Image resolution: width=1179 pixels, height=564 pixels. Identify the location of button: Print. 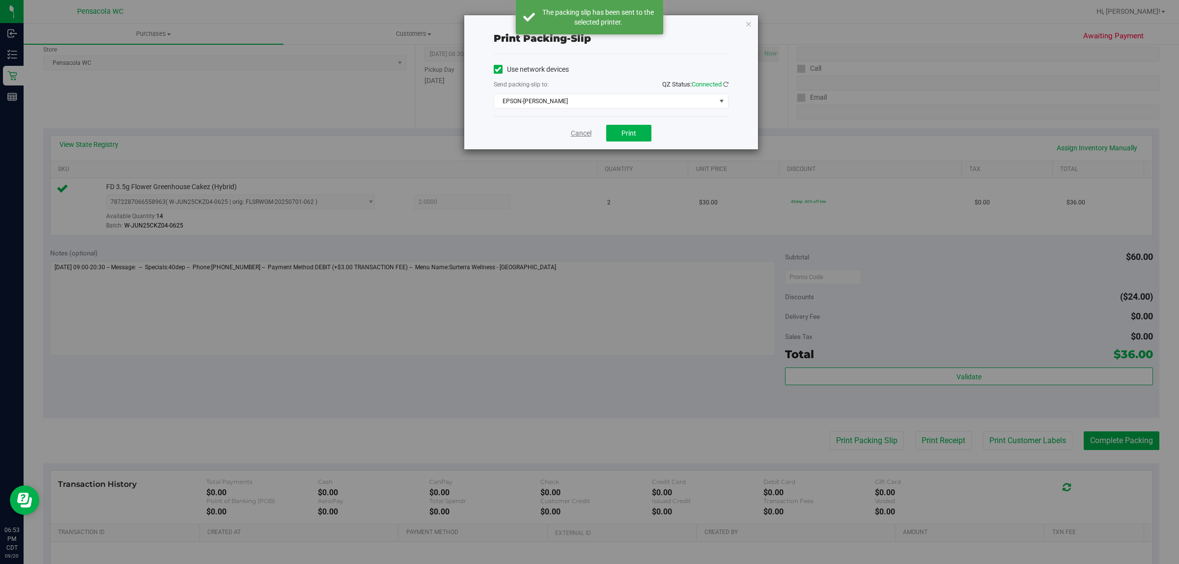
(629, 133).